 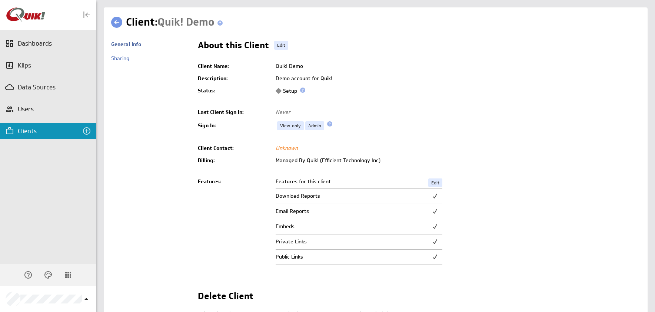 I want to click on td: Never, so click(x=456, y=112).